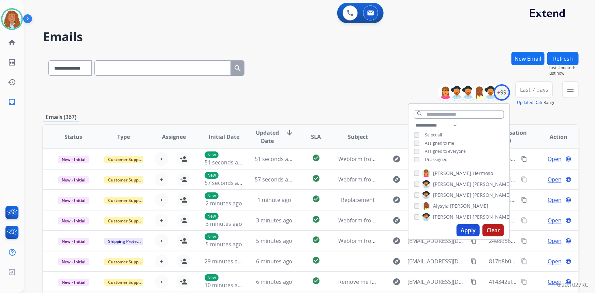  I want to click on button: Apply, so click(468, 230).